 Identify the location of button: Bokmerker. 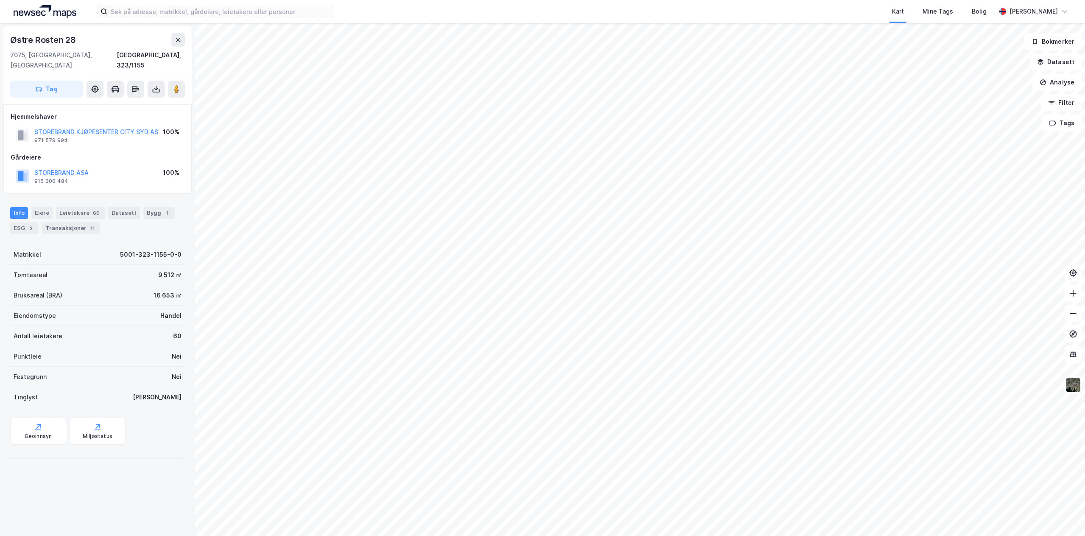
(1053, 42).